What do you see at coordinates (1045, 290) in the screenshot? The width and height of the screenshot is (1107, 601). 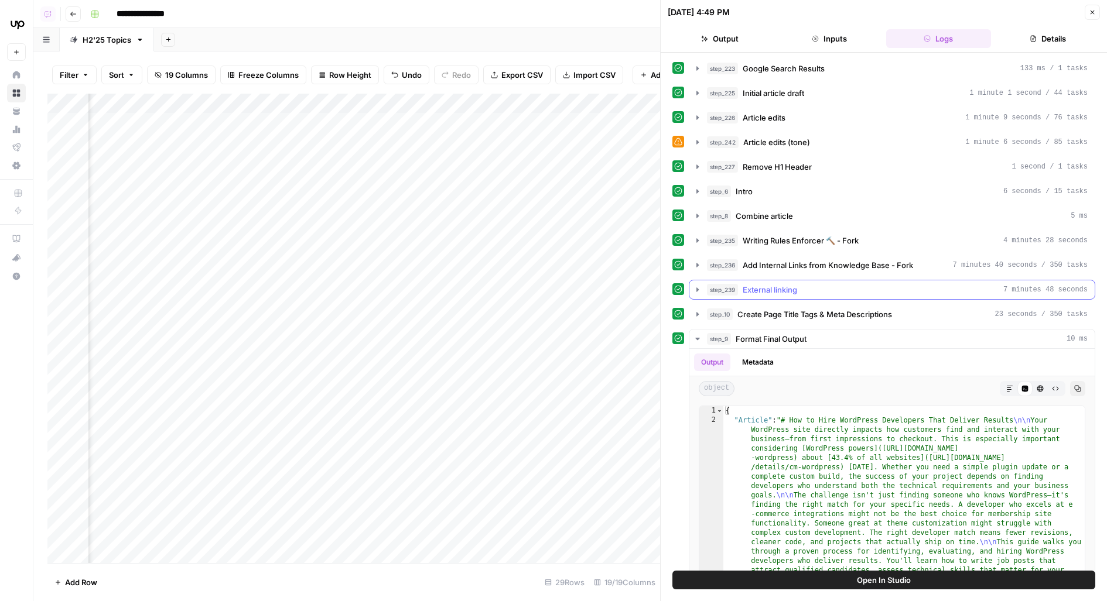 I see `span: 7 minutes 48 seconds` at bounding box center [1045, 290].